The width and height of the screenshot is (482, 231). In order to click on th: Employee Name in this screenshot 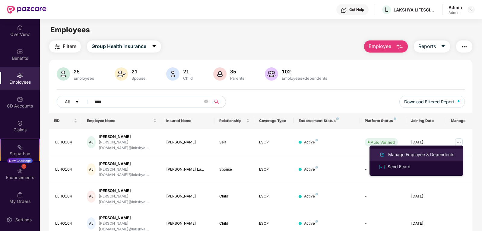, I will do `click(122, 121)`.